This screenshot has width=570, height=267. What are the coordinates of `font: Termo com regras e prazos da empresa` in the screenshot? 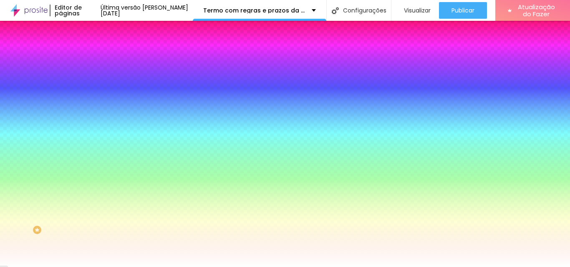 It's located at (266, 10).